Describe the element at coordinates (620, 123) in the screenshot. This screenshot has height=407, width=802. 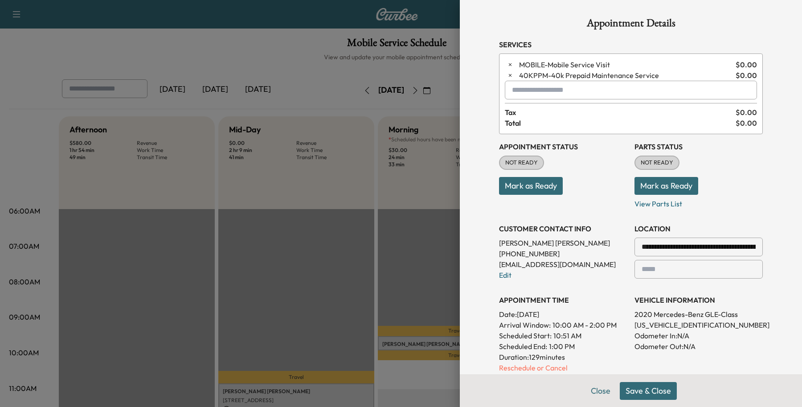
I see `span: Total` at that location.